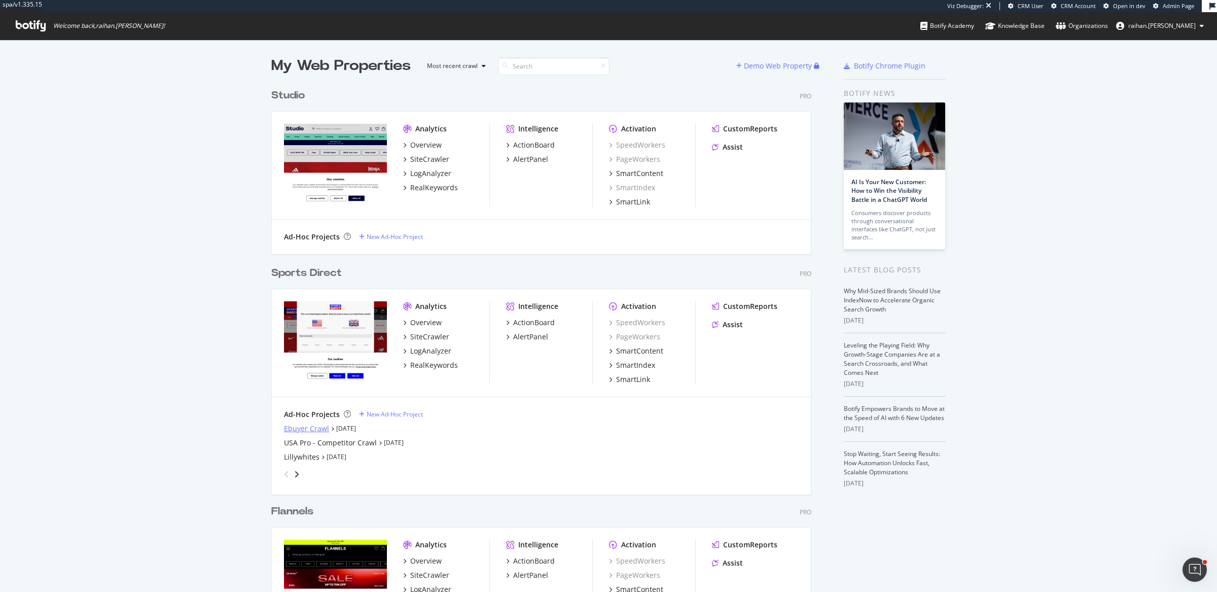 The height and width of the screenshot is (592, 1217). What do you see at coordinates (391, 414) in the screenshot?
I see `a: New Ad-Hoc Project` at bounding box center [391, 414].